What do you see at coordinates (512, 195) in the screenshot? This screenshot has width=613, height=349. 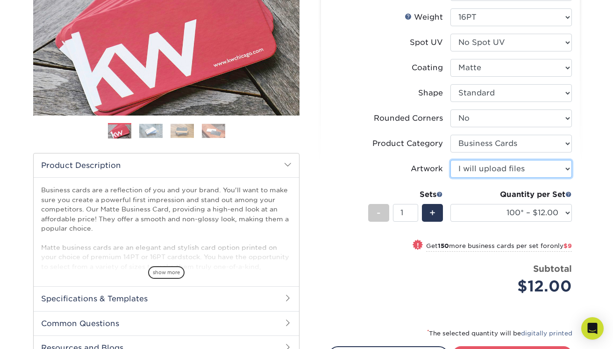 I see `div: Quantity per Set` at bounding box center [512, 195].